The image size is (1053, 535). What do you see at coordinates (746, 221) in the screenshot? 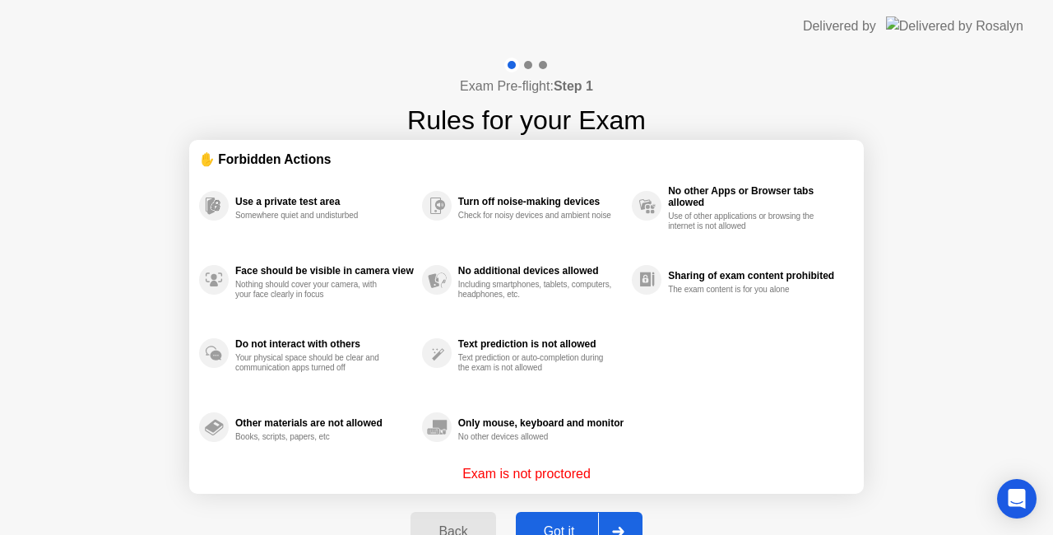
I see `div: Use of other applications or browsing the internet is not allowed` at bounding box center [746, 221].